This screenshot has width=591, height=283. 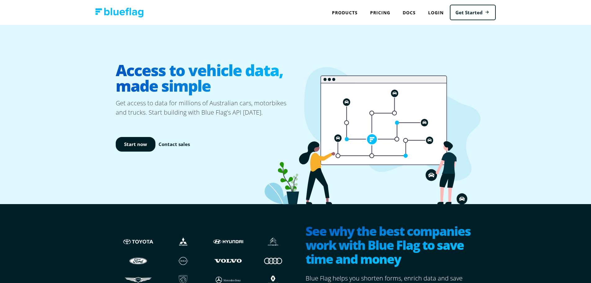 What do you see at coordinates (120, 12) in the screenshot?
I see `img: Blue Flag logo` at bounding box center [120, 12].